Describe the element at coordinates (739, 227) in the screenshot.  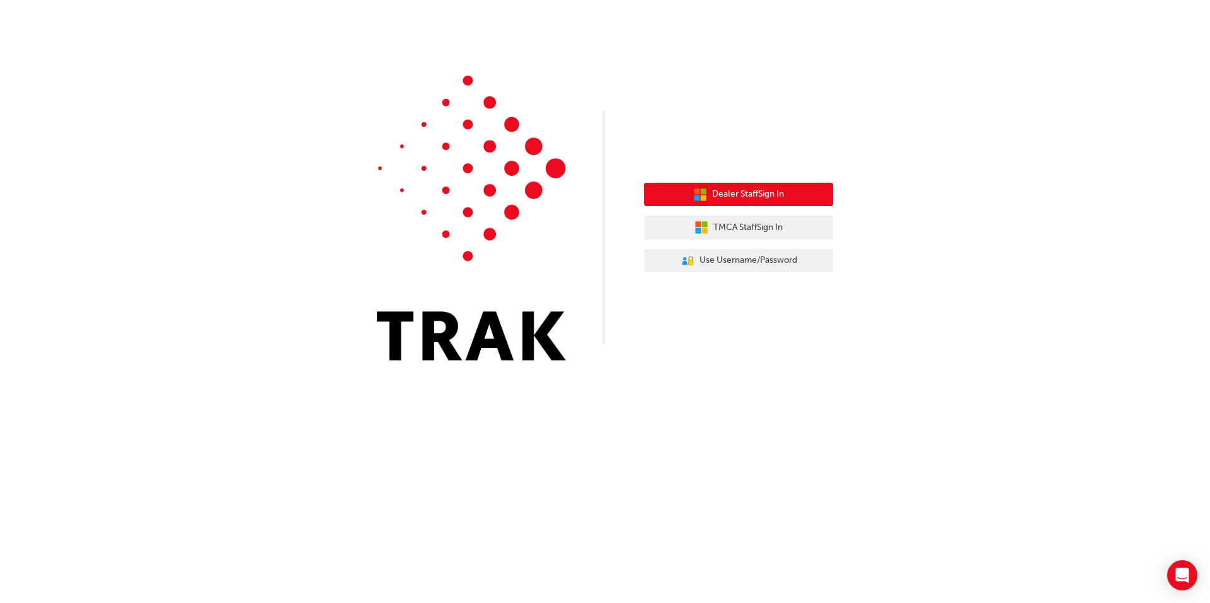
I see `button: TMCA StaffSign In` at that location.